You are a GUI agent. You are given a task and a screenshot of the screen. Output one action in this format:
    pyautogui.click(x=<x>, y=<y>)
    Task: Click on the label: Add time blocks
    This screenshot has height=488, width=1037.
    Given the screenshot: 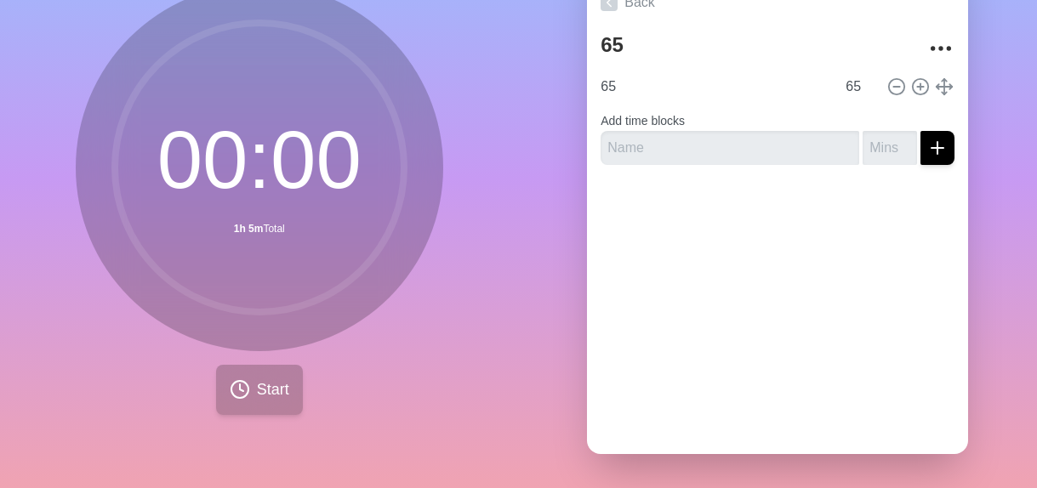 What is the action you would take?
    pyautogui.click(x=643, y=121)
    